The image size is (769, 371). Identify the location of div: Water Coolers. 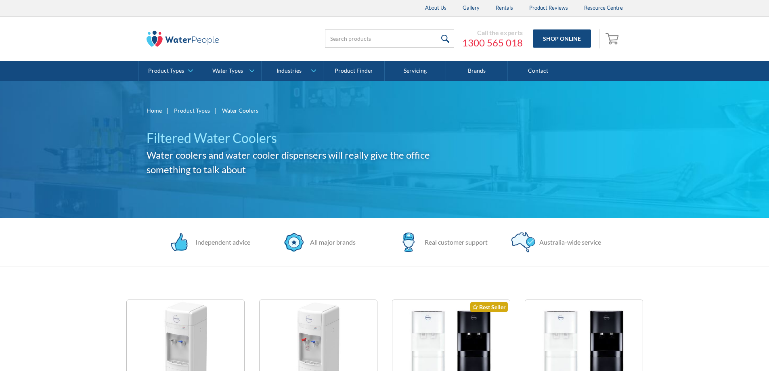
(240, 110).